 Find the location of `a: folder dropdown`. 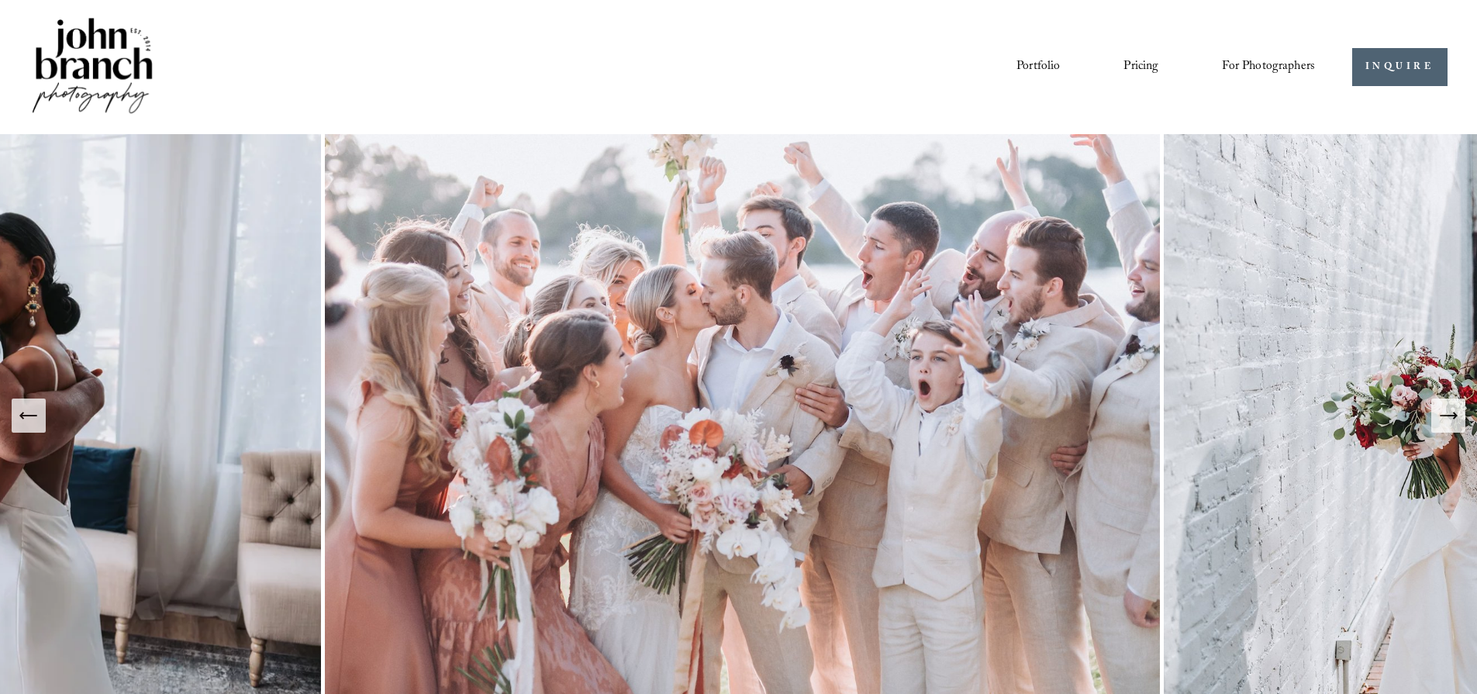

a: folder dropdown is located at coordinates (1268, 67).